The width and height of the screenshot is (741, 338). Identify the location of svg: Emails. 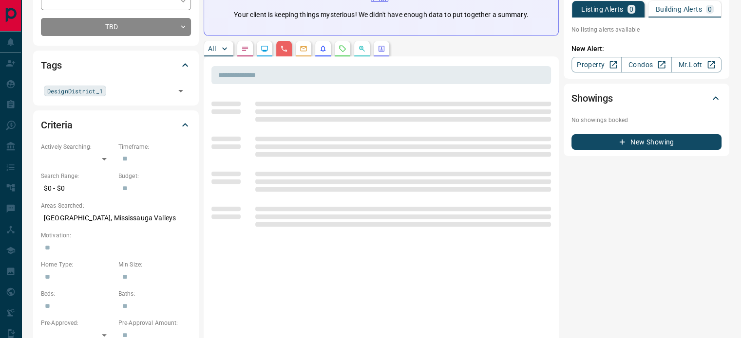
(303, 49).